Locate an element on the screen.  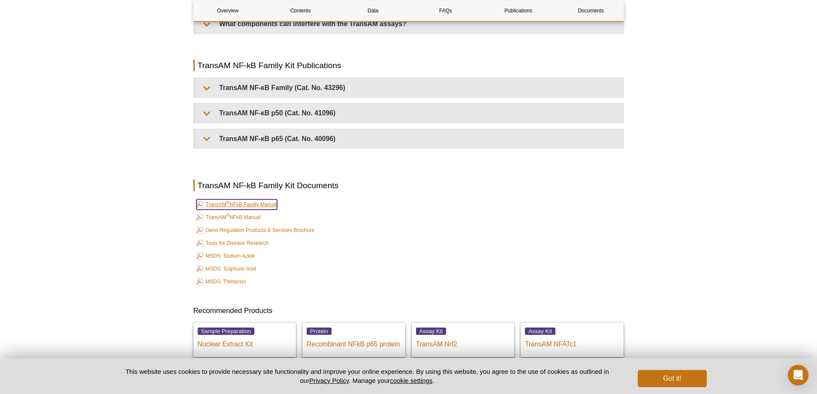
h2: TransAM NF-kB Family Kit Documents is located at coordinates (409, 185).